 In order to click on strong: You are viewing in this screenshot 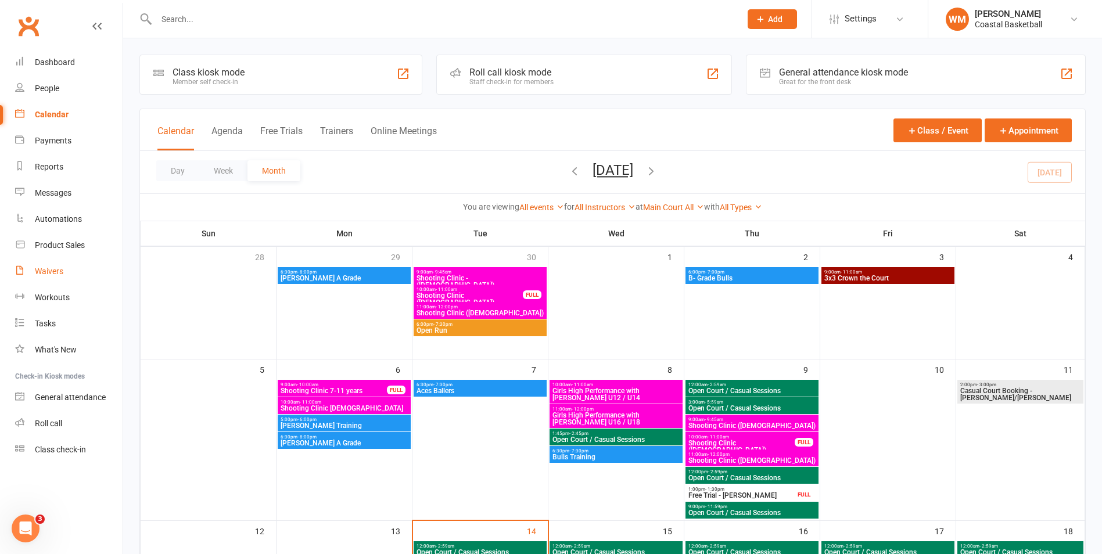, I will do `click(491, 207)`.